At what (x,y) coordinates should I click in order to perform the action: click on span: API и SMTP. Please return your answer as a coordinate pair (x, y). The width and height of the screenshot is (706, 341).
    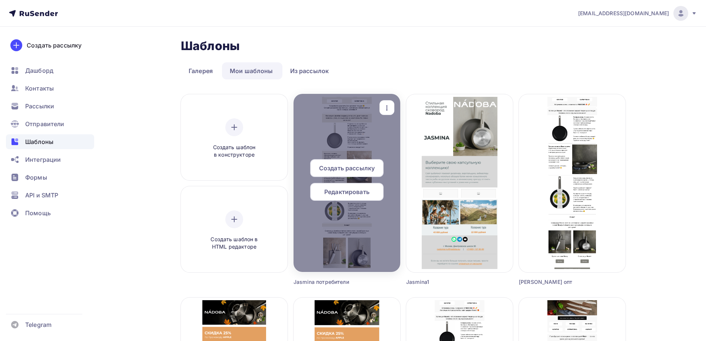
    Looking at the image, I should click on (42, 195).